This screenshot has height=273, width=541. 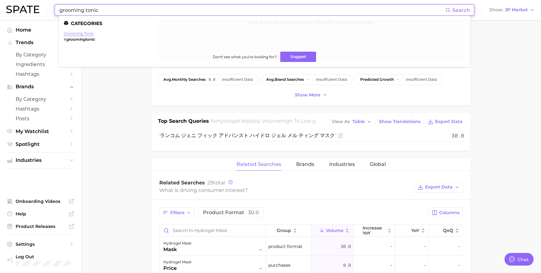 What do you see at coordinates (512, 10) in the screenshot?
I see `button: ShowJP Market` at bounding box center [512, 10].